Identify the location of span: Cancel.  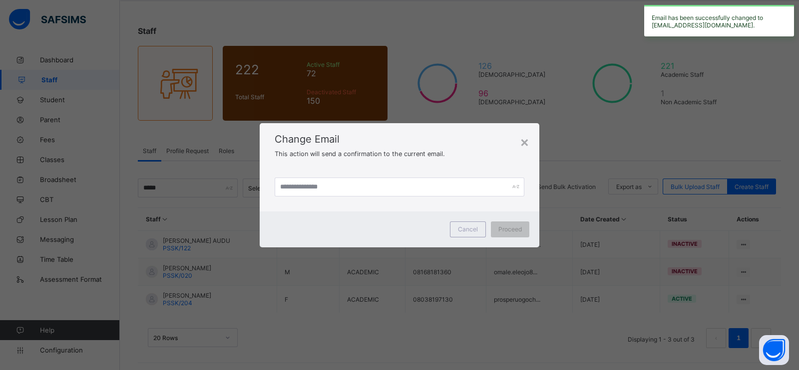
(468, 229).